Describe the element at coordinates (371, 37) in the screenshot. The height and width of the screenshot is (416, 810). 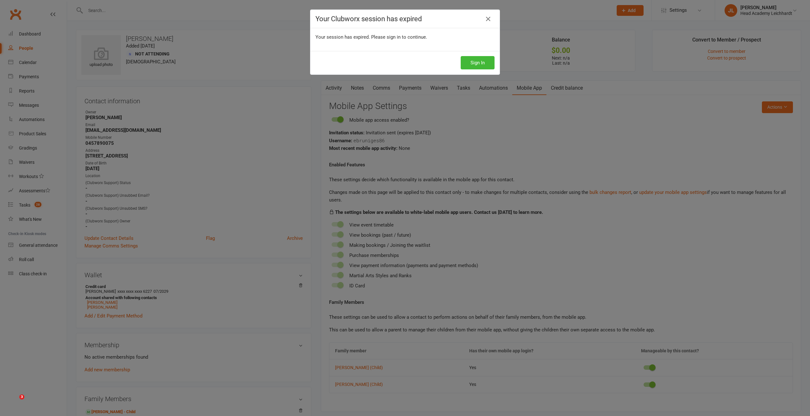
I see `span: Your session has expired. Please sign in to continue.` at that location.